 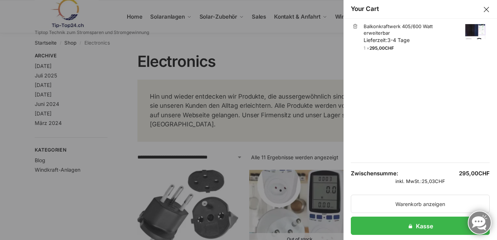 I want to click on a: Warenkorb anzeigen, so click(x=420, y=204).